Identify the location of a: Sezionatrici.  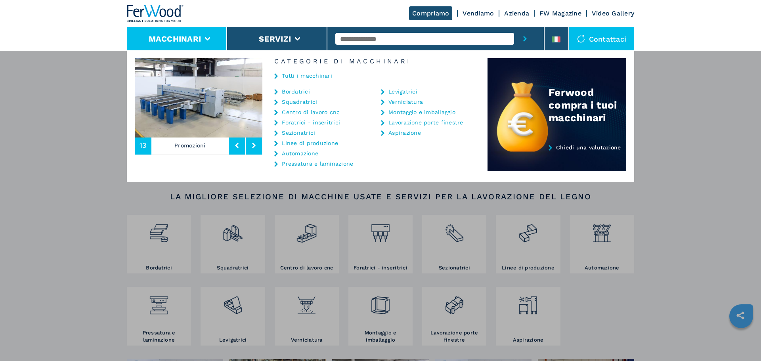
(298, 133).